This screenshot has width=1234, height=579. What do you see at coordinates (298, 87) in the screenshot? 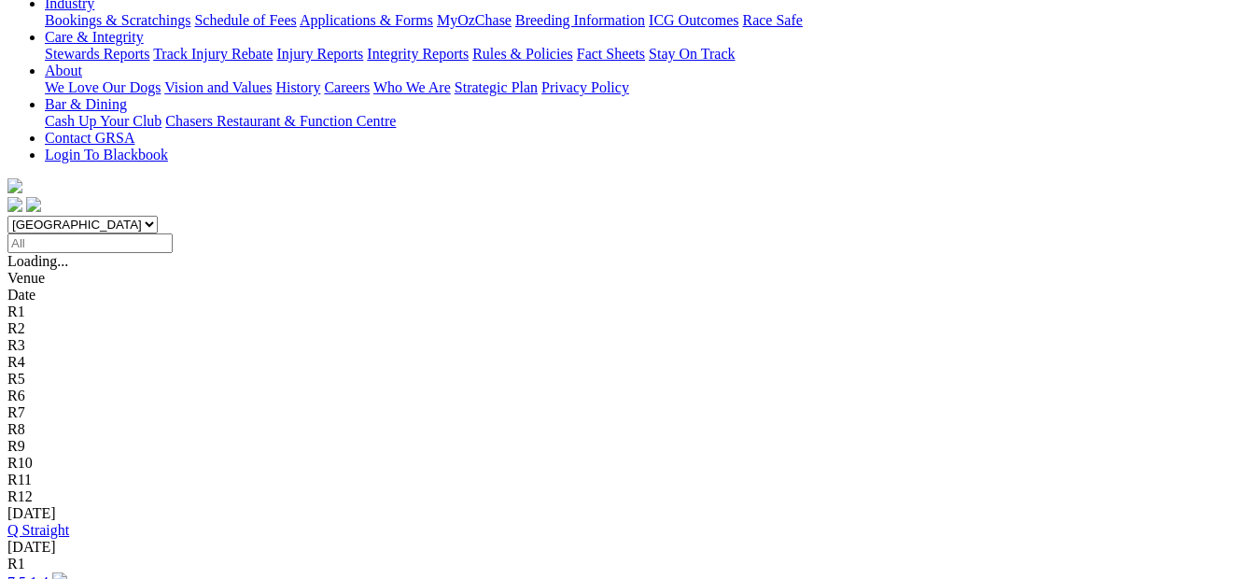
I see `a: History` at bounding box center [298, 87].